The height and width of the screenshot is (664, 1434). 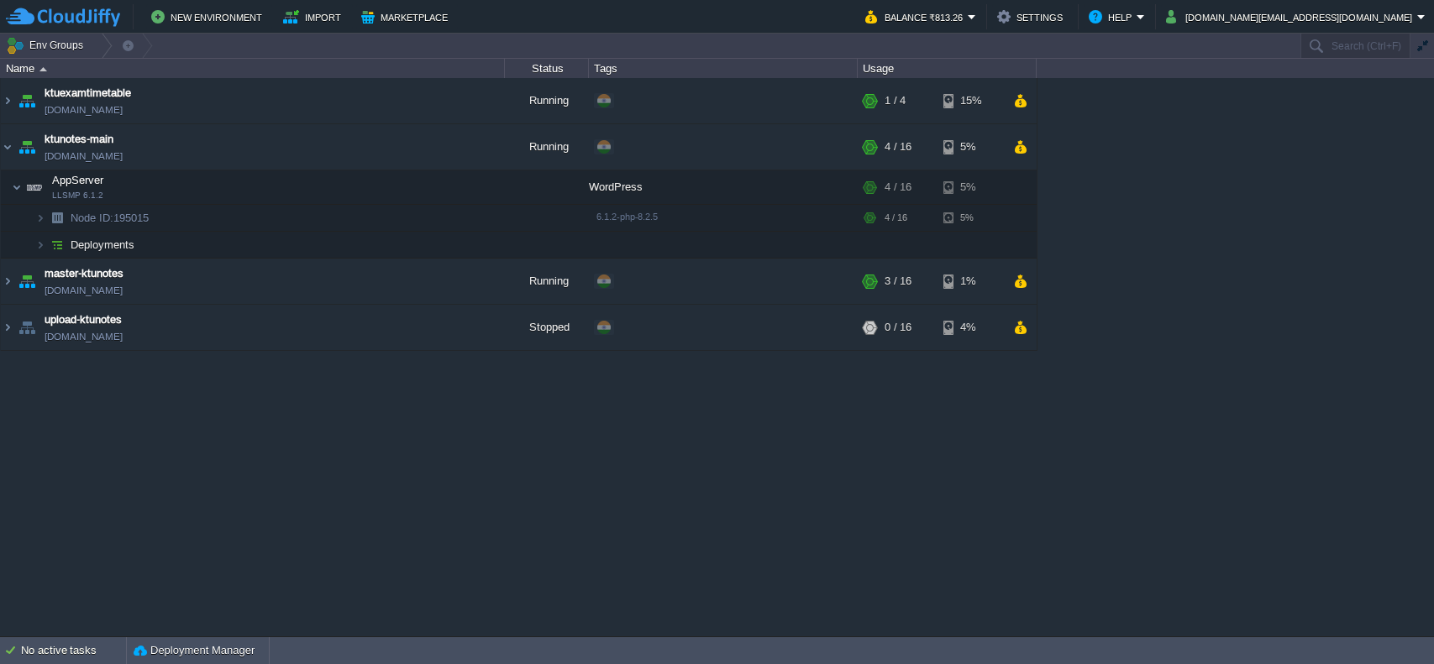 I want to click on button: Env Groups, so click(x=47, y=45).